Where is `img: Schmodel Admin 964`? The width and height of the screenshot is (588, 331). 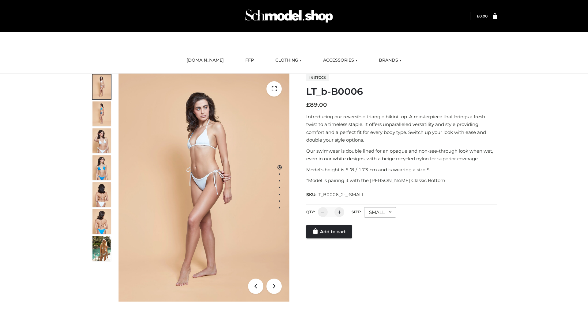 img: Schmodel Admin 964 is located at coordinates (289, 16).